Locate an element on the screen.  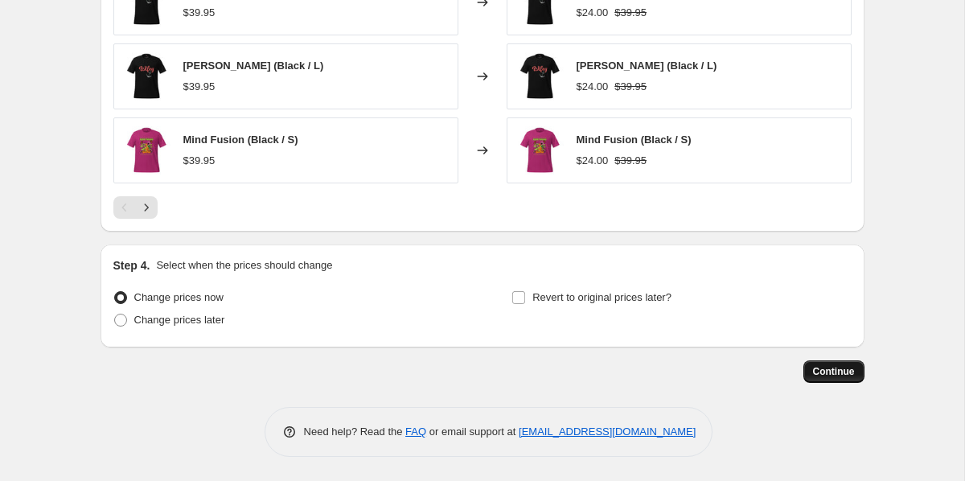
span: Change prices later is located at coordinates (179, 319).